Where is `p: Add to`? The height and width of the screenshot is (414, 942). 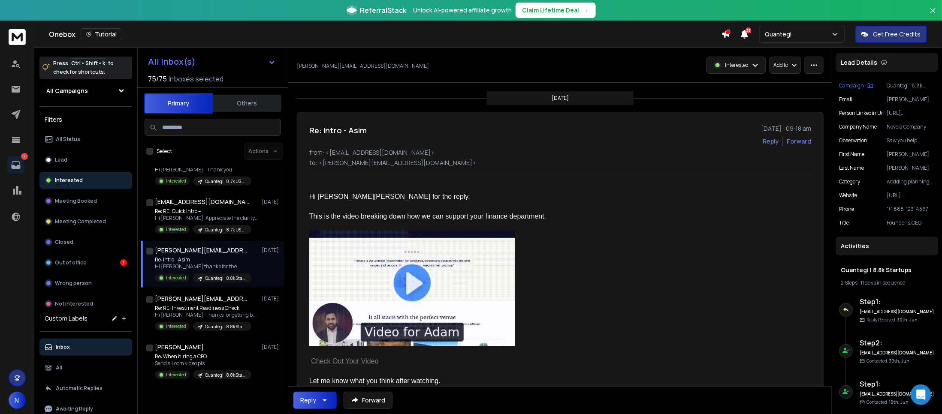
p: Add to is located at coordinates (781, 65).